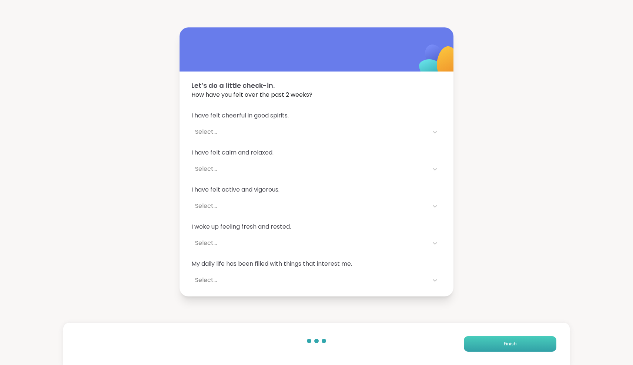 The height and width of the screenshot is (365, 633). I want to click on span: I woke up feeling fresh and rested., so click(316, 227).